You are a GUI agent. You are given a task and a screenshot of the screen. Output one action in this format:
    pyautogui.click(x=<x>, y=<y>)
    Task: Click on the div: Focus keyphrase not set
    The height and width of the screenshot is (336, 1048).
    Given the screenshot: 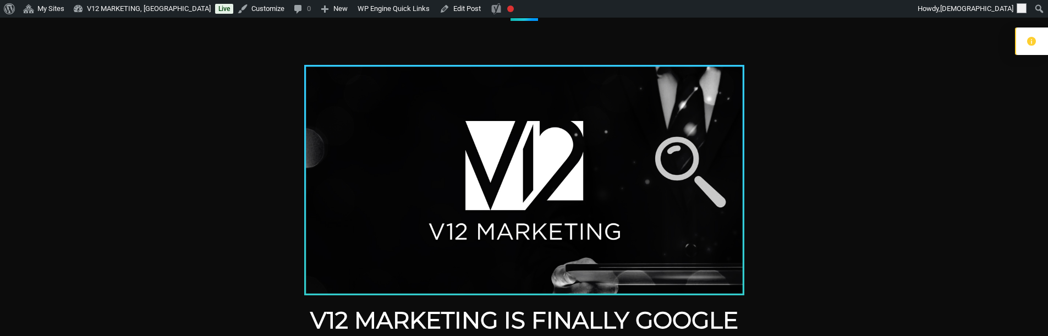 What is the action you would take?
    pyautogui.click(x=511, y=9)
    